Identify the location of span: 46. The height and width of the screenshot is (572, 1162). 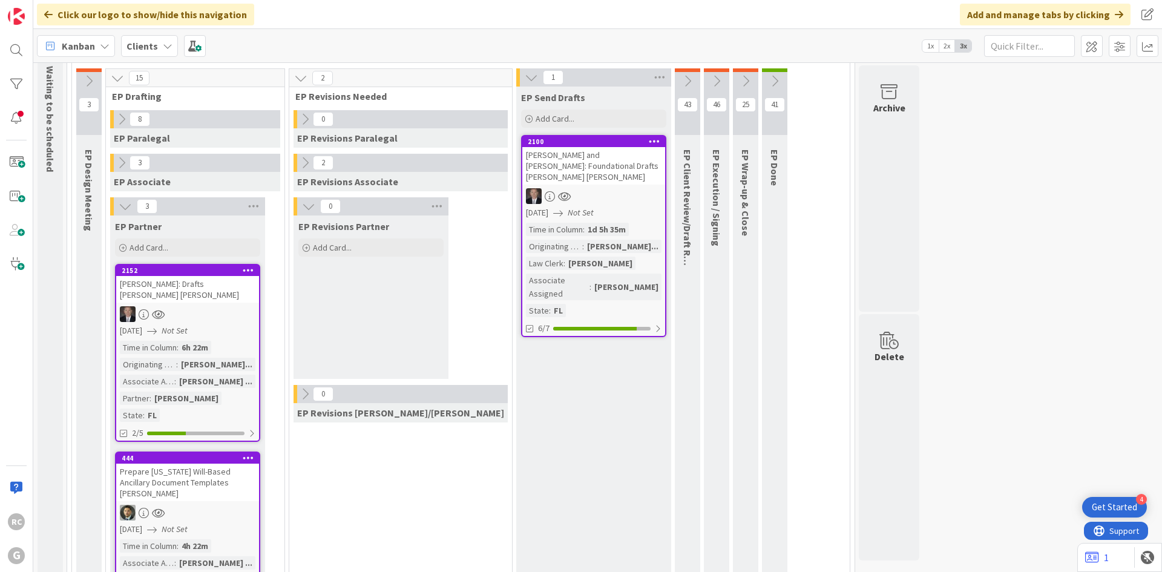
(716, 105).